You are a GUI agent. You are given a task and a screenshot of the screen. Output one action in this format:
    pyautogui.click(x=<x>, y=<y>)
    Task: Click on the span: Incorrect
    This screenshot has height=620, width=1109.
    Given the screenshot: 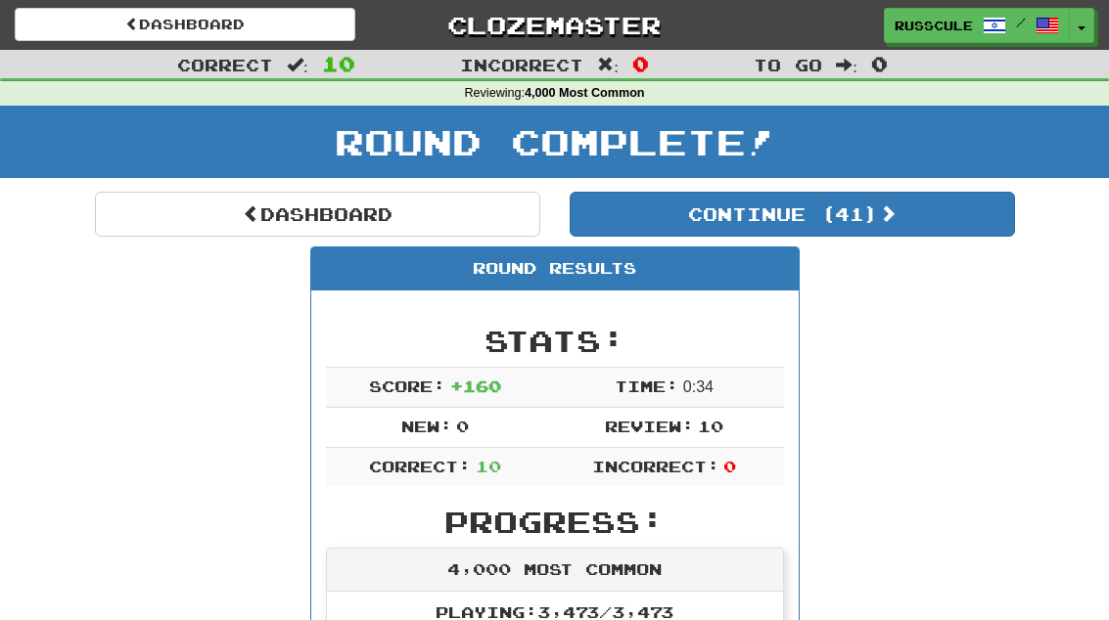 What is the action you would take?
    pyautogui.click(x=522, y=65)
    